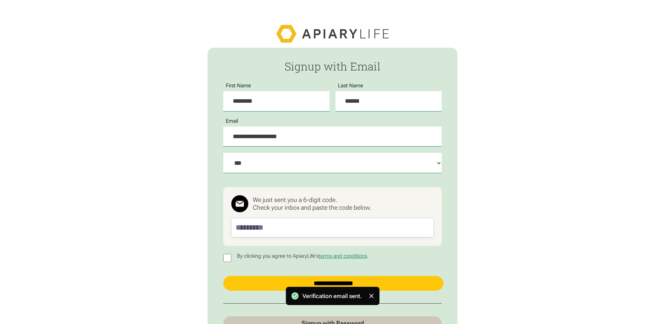 This screenshot has height=324, width=665. I want to click on div: Verification email sent., so click(332, 296).